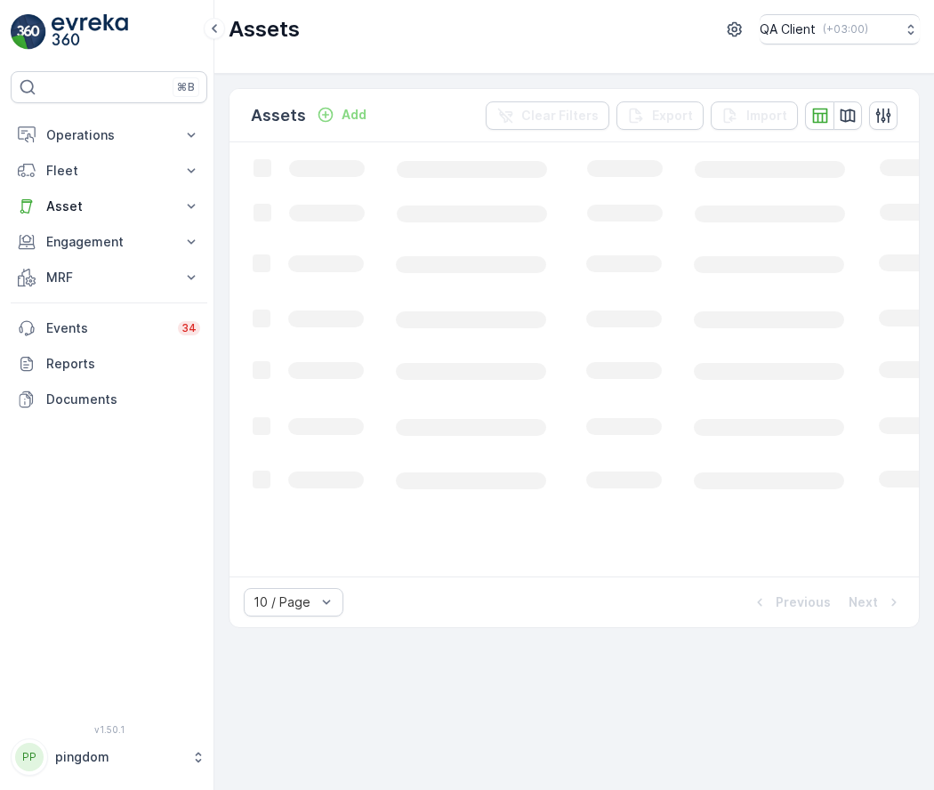 This screenshot has width=934, height=790. Describe the element at coordinates (123, 364) in the screenshot. I see `p: Reports` at that location.